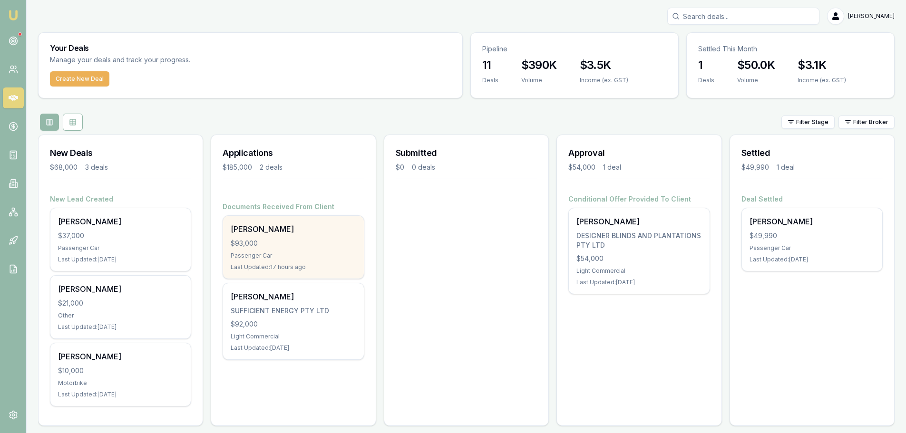 This screenshot has width=906, height=433. I want to click on span: Filter Stage, so click(812, 122).